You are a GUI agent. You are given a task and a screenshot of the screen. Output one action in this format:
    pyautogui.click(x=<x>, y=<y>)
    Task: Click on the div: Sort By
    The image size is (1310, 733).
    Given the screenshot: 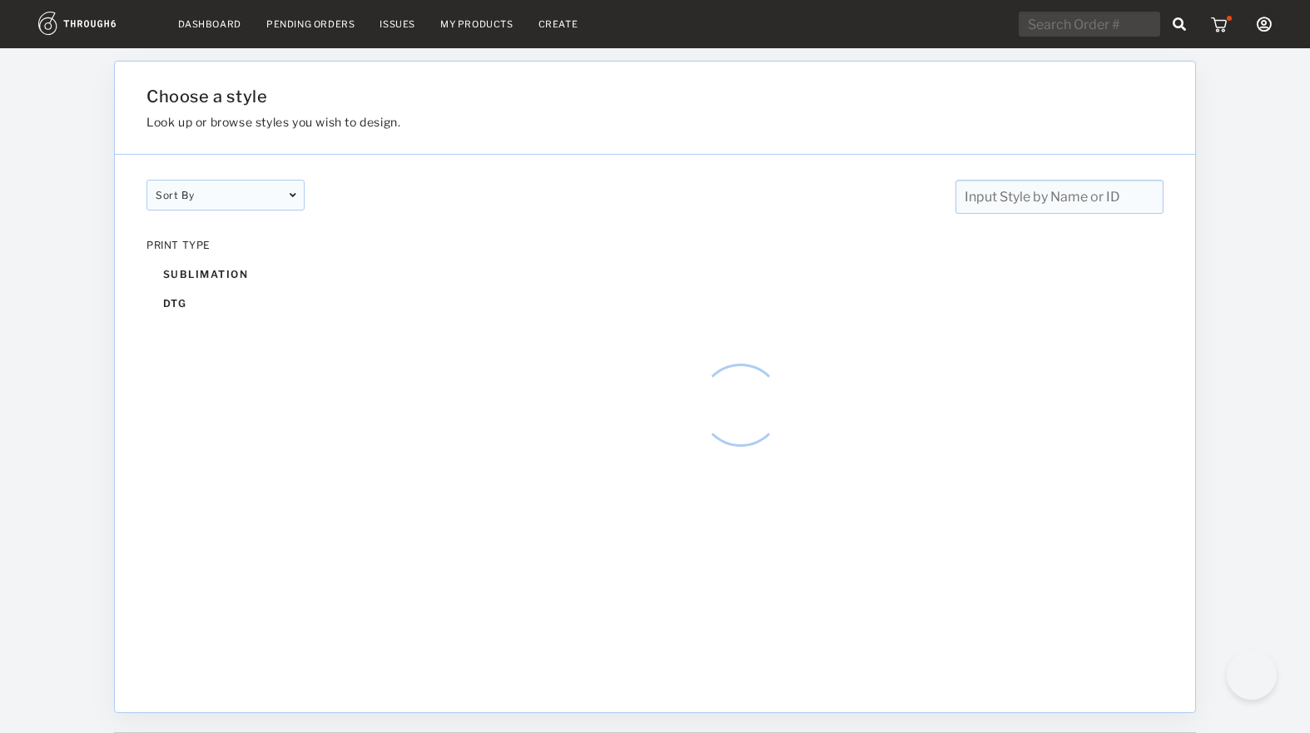 What is the action you would take?
    pyautogui.click(x=226, y=195)
    